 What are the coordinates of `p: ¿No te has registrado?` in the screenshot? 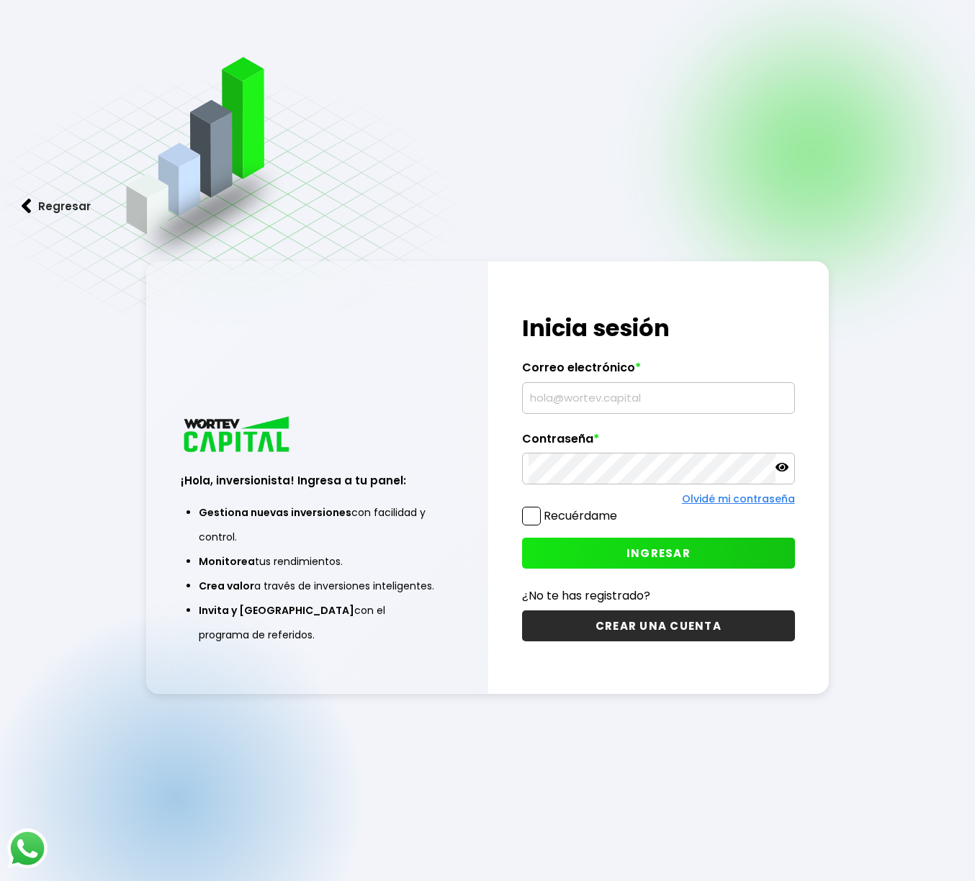 It's located at (658, 595).